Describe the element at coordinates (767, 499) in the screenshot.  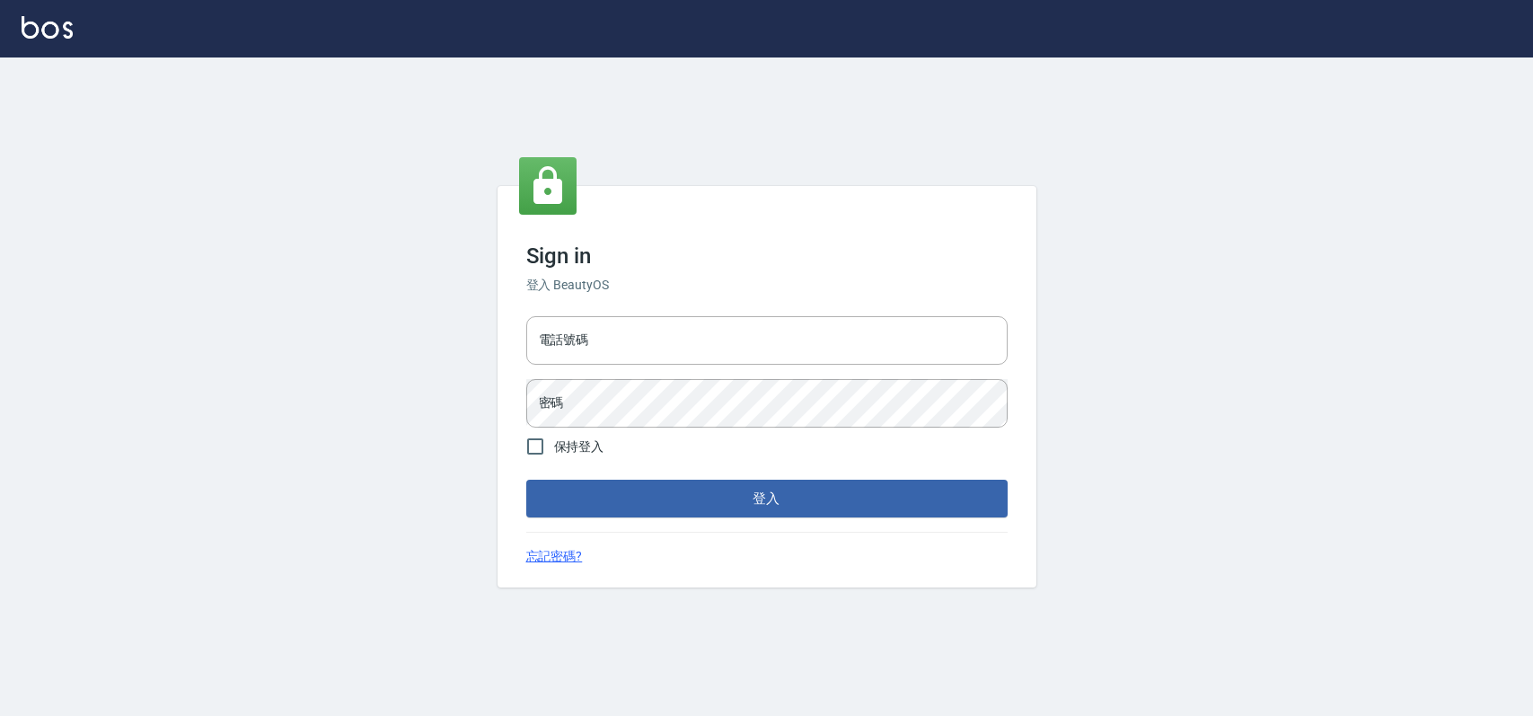
I see `button: 登入` at that location.